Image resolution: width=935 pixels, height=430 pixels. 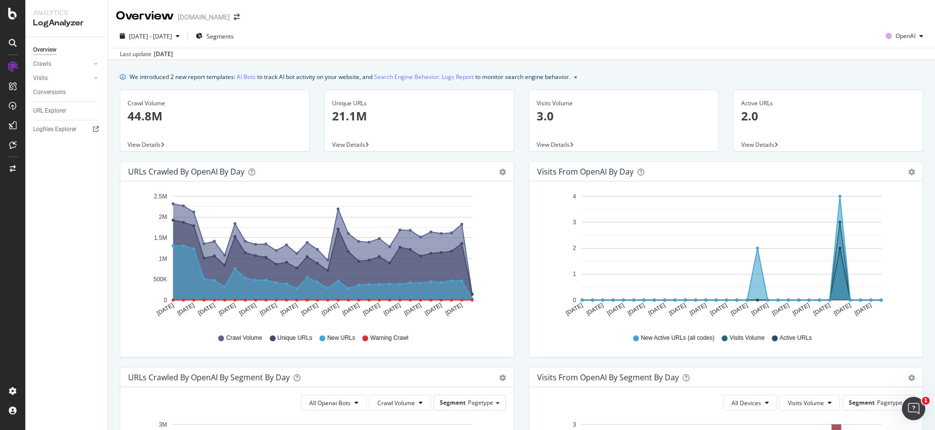 I want to click on a: Search Engine Behavior: Logs Report, so click(x=424, y=76).